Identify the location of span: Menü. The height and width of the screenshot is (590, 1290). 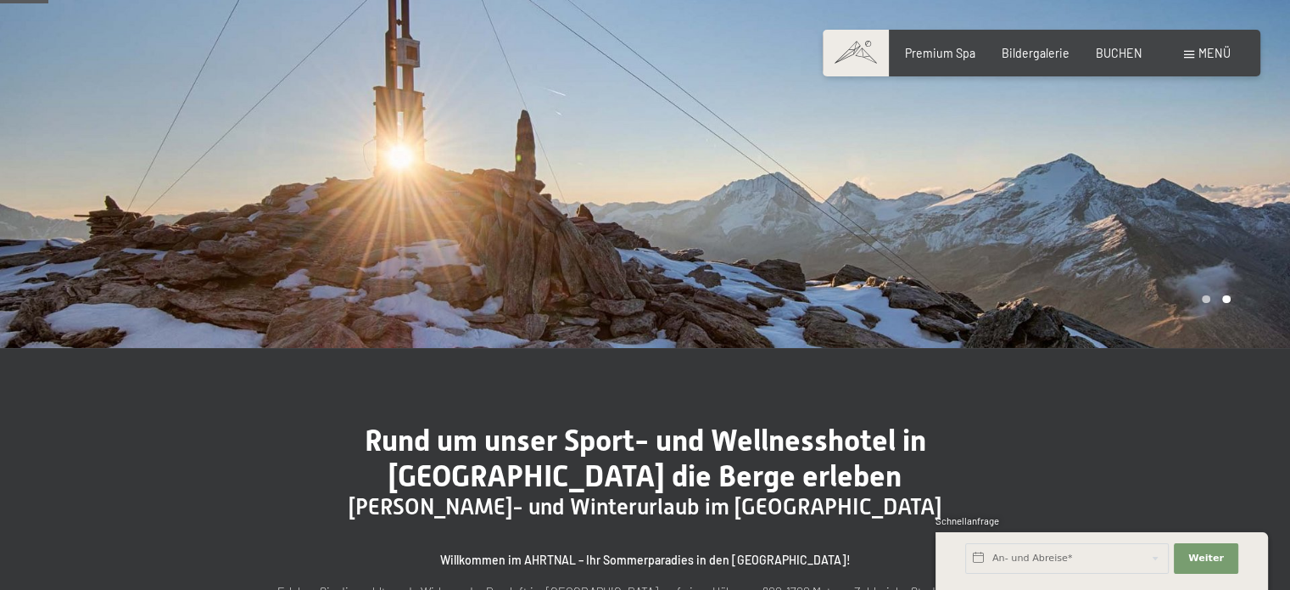
(1215, 53).